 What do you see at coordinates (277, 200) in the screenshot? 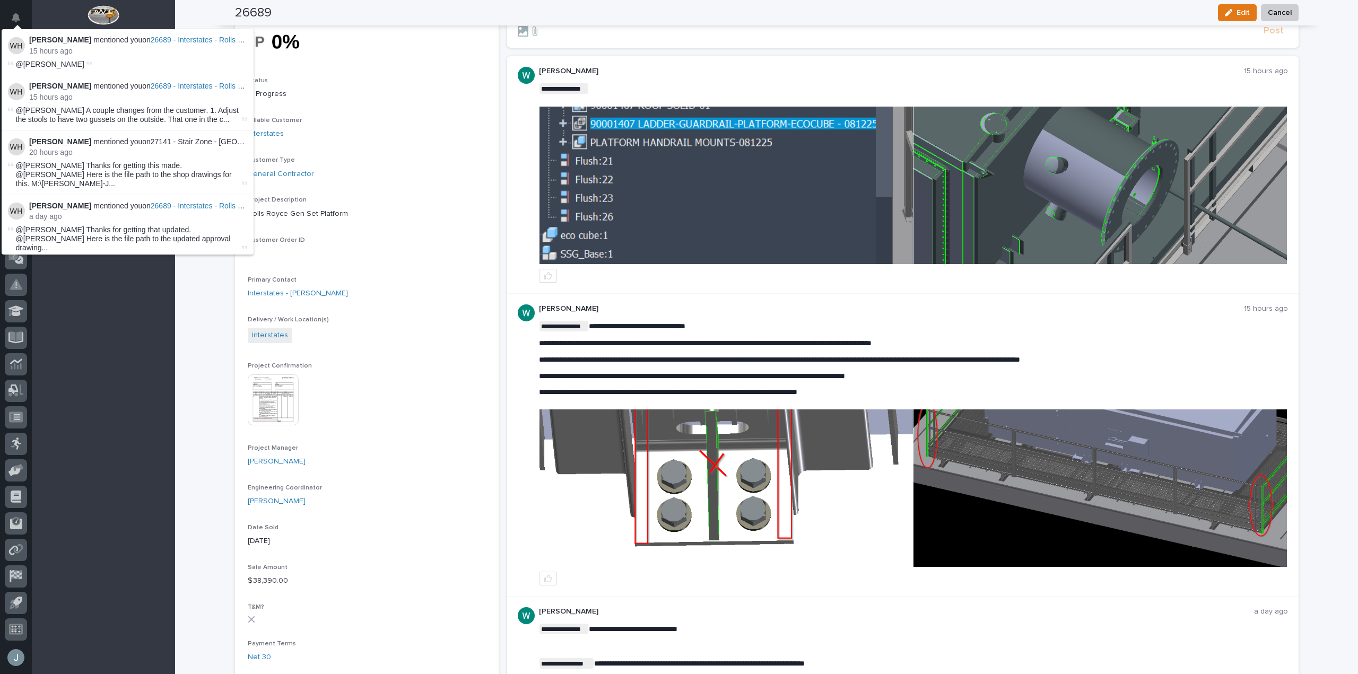
I see `span: Project Description` at bounding box center [277, 200].